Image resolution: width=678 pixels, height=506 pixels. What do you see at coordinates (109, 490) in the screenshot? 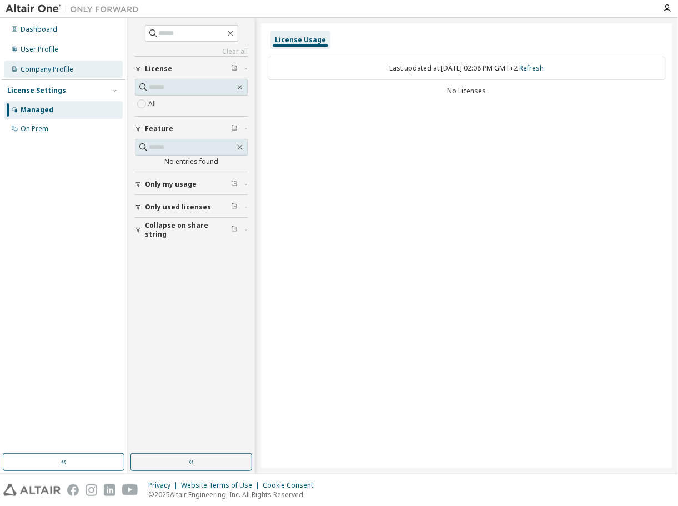
I see `img: linkedin.svg` at bounding box center [109, 490].